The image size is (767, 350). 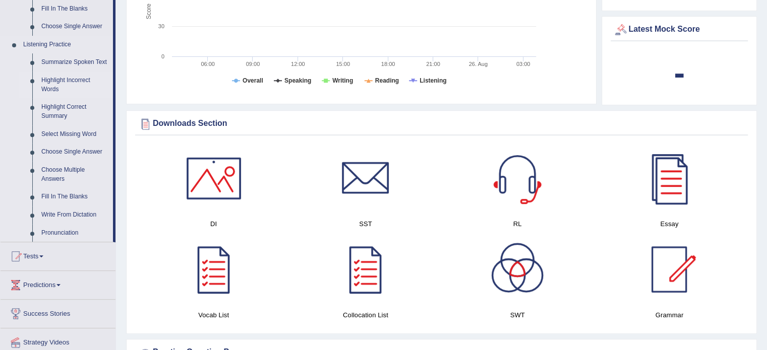 I want to click on h4: SST, so click(x=365, y=224).